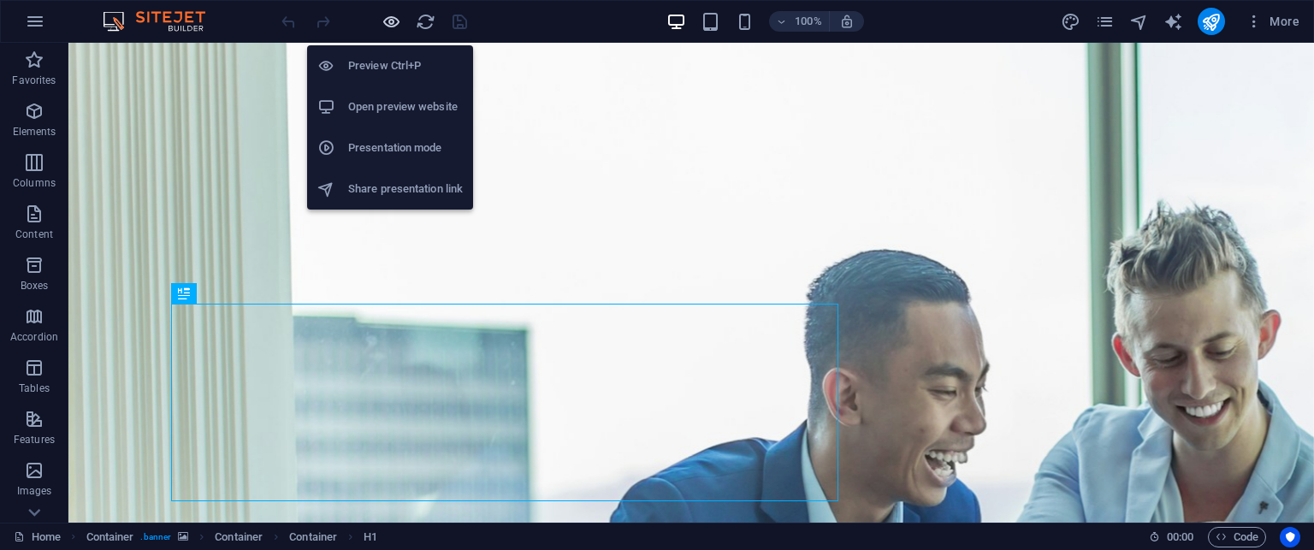 This screenshot has width=1314, height=550. What do you see at coordinates (799, 21) in the screenshot?
I see `button: 100%` at bounding box center [799, 21].